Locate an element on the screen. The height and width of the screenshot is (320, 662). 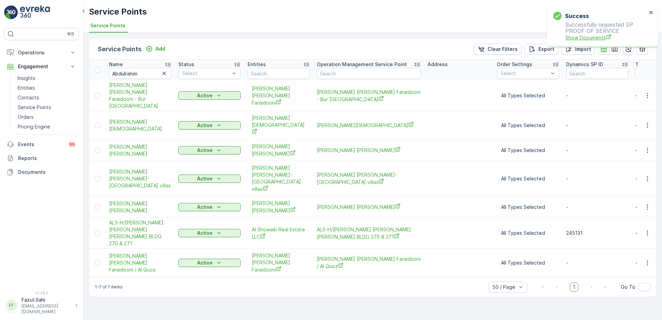
p: Orders is located at coordinates (26, 117).